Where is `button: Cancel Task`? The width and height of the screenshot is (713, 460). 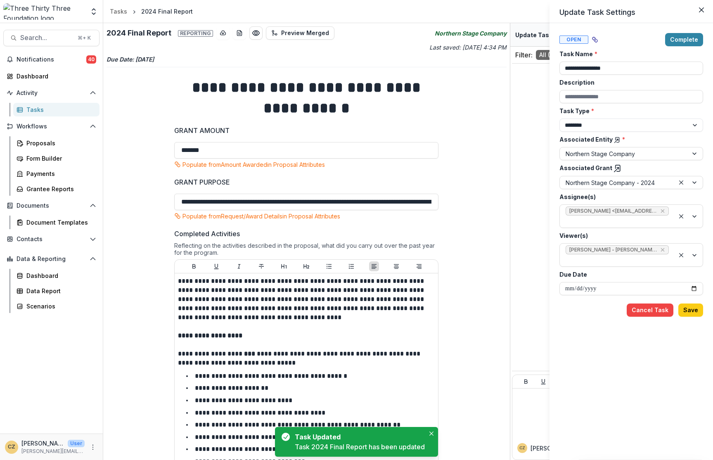 button: Cancel Task is located at coordinates (650, 310).